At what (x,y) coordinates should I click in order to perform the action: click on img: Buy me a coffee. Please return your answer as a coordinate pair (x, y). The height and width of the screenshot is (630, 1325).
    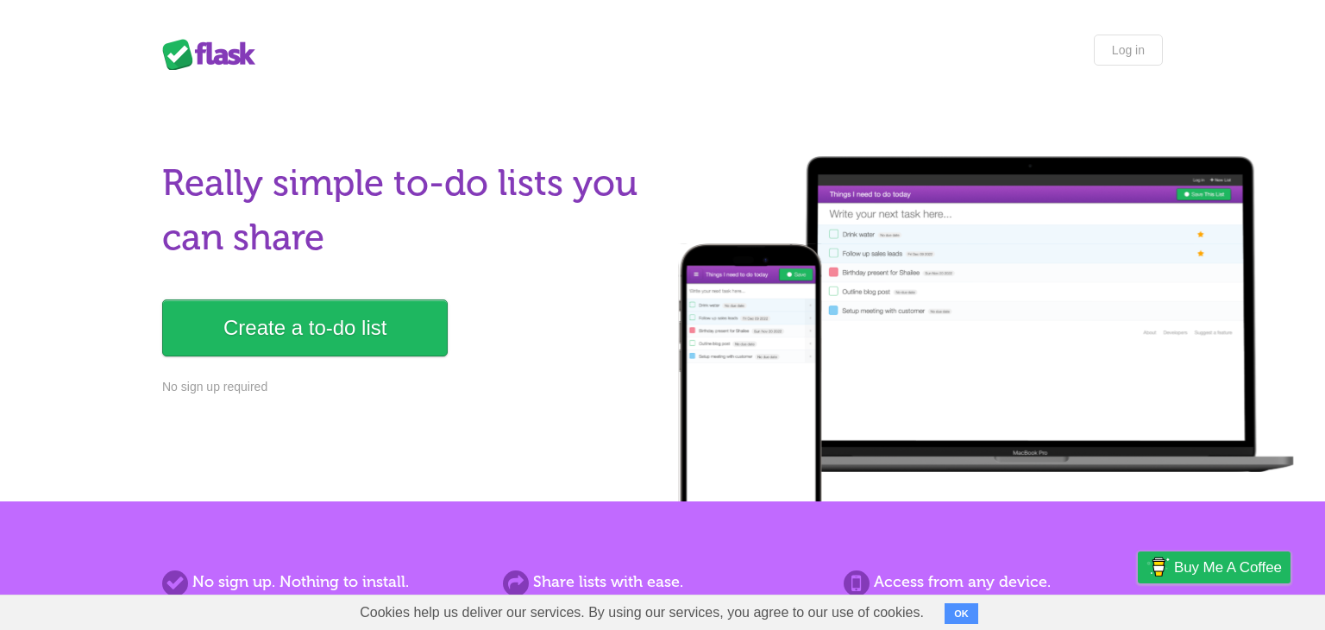
    Looking at the image, I should click on (1158, 567).